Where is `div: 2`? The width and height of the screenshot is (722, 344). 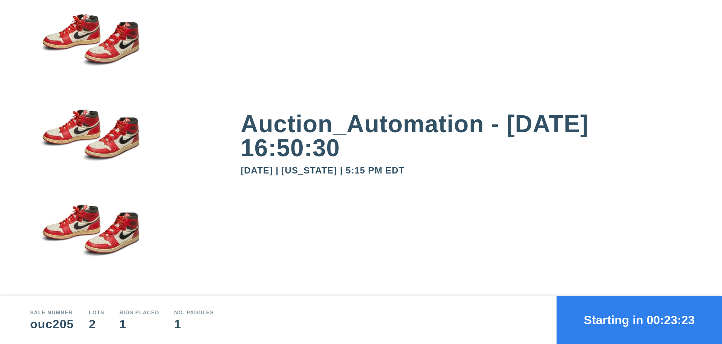
div: 2 is located at coordinates (96, 324).